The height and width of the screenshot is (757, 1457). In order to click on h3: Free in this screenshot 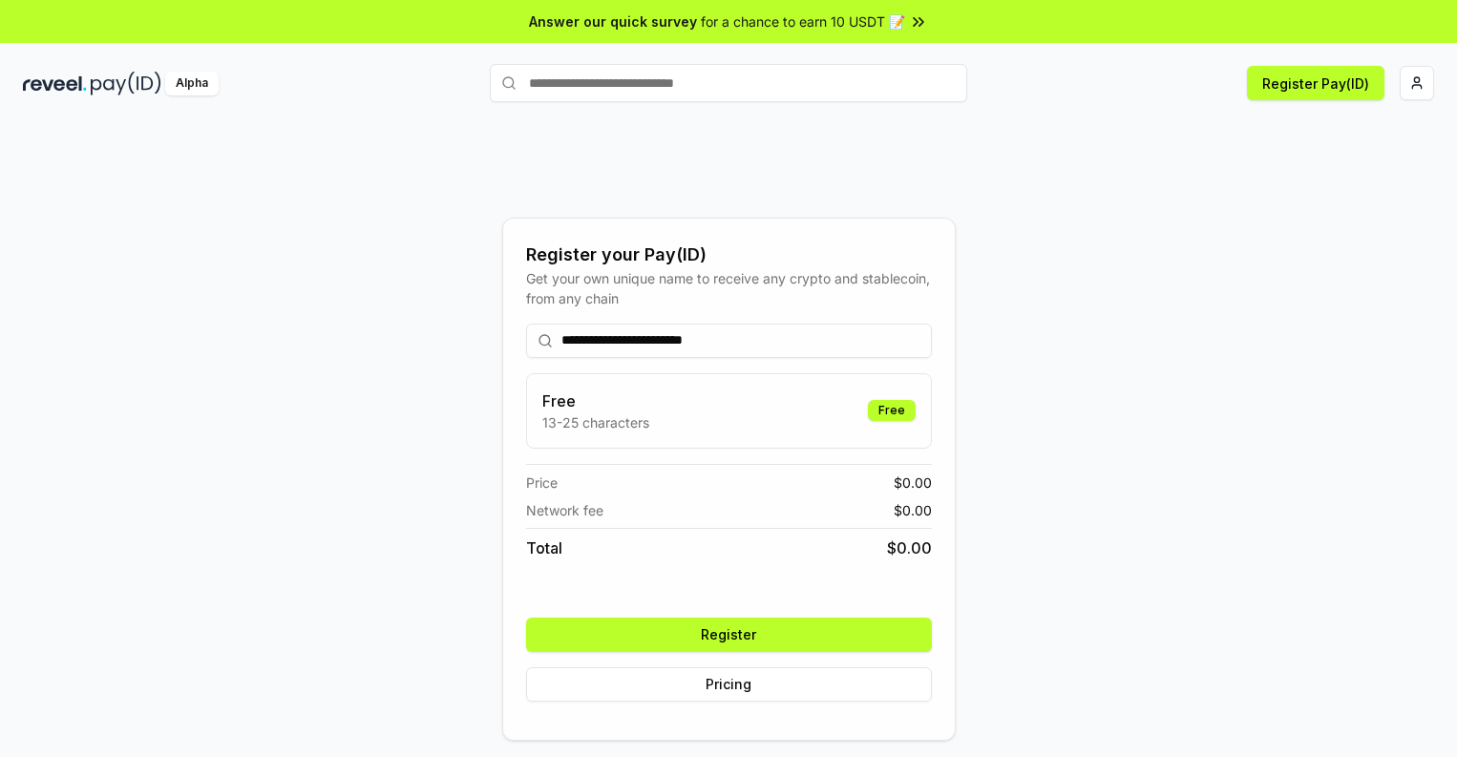, I will do `click(596, 401)`.